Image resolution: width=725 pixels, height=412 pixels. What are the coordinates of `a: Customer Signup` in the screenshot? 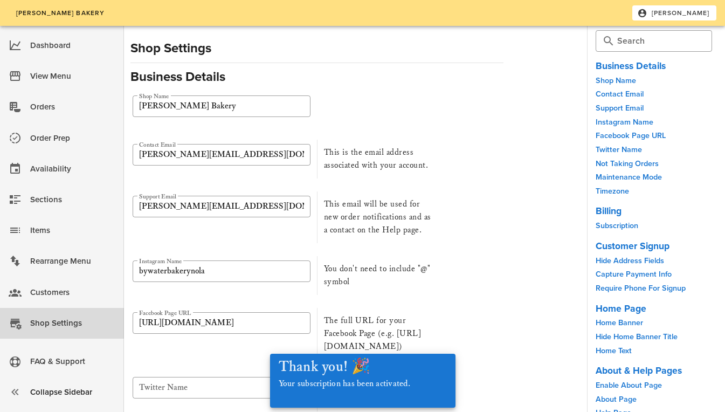 It's located at (633, 246).